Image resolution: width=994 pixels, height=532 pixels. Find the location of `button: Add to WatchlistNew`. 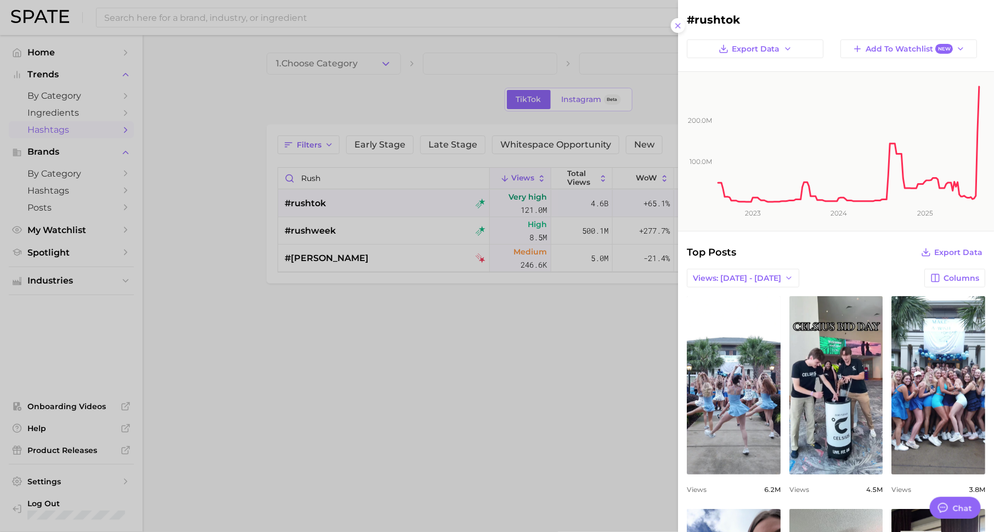

button: Add to WatchlistNew is located at coordinates (908, 49).